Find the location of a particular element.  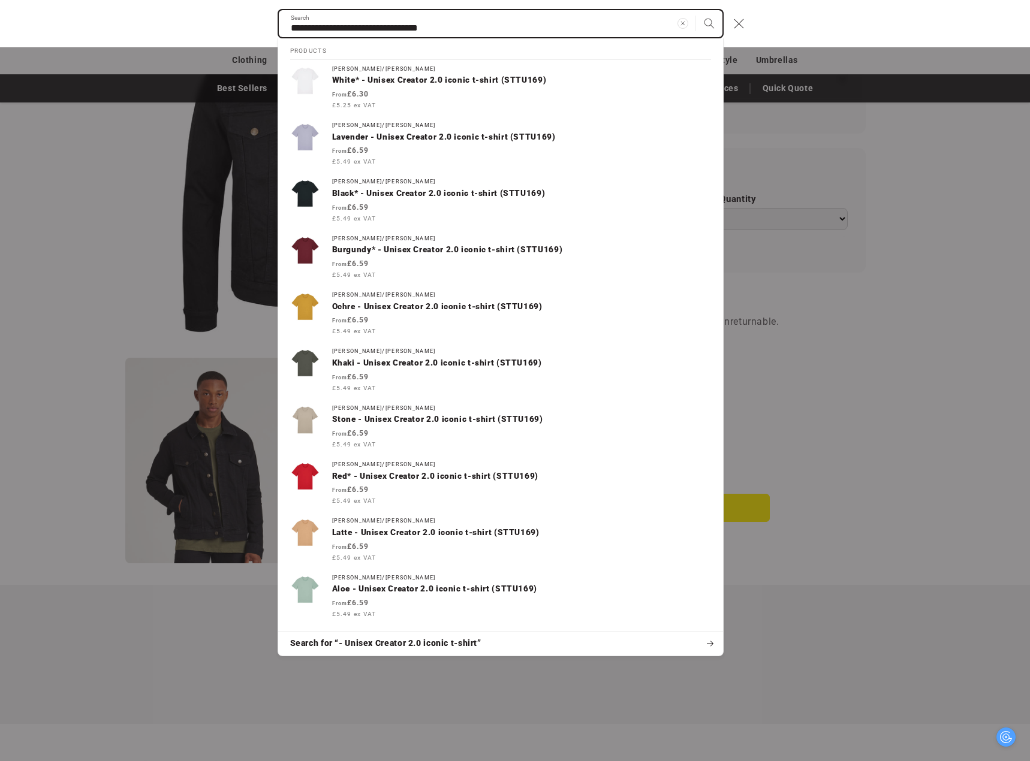

p: Khaki - Unisex Creator 2.0 iconic t-shirt (STTU169) is located at coordinates (522, 363).